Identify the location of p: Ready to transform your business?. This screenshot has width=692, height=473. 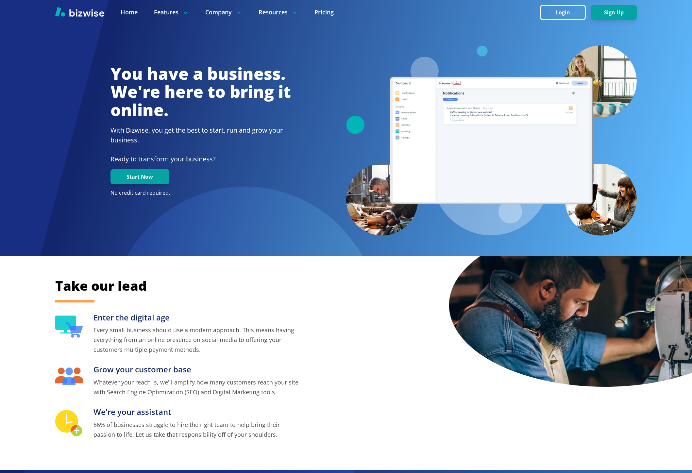
(201, 159).